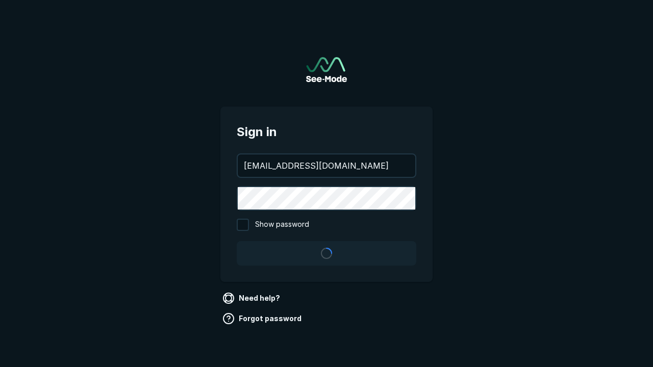  I want to click on input: your@email.com, so click(326, 166).